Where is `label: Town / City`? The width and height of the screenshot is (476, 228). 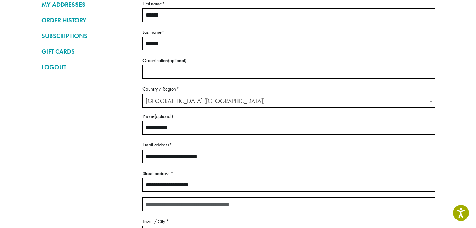 label: Town / City is located at coordinates (289, 221).